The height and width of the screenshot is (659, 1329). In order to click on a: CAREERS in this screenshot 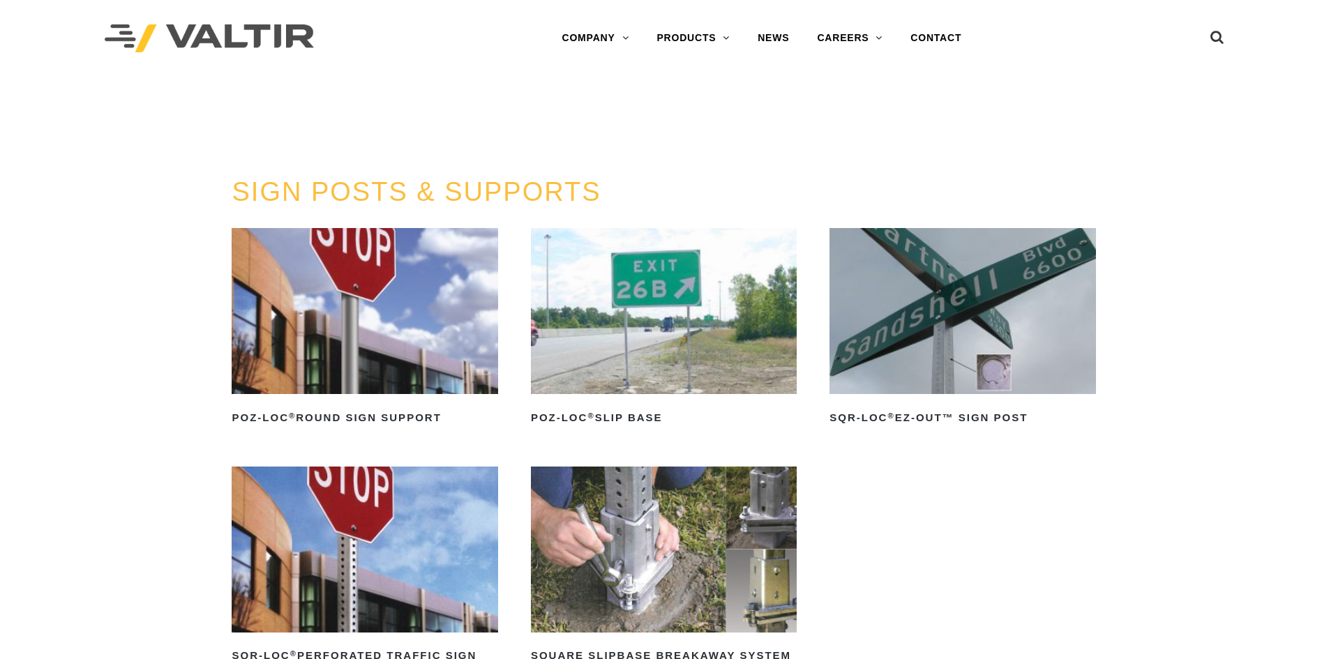, I will do `click(850, 38)`.